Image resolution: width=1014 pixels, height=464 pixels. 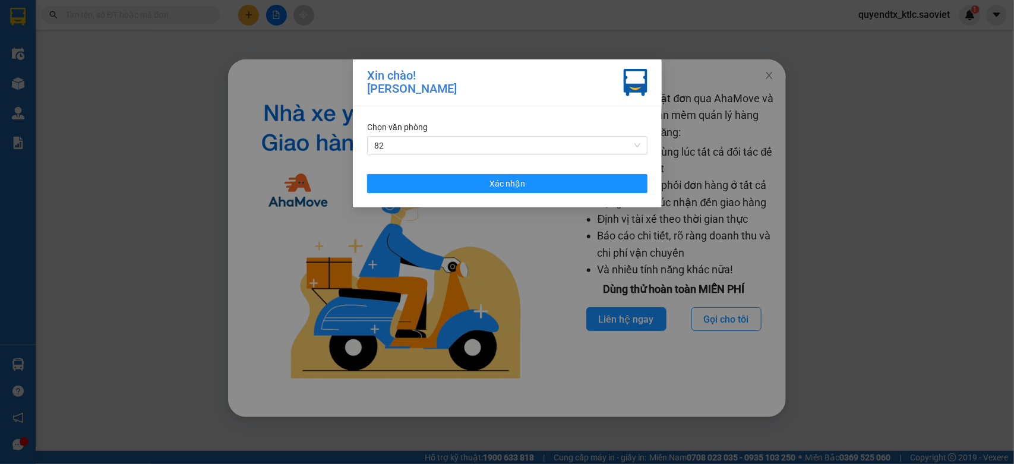 I want to click on span: 82, so click(x=507, y=146).